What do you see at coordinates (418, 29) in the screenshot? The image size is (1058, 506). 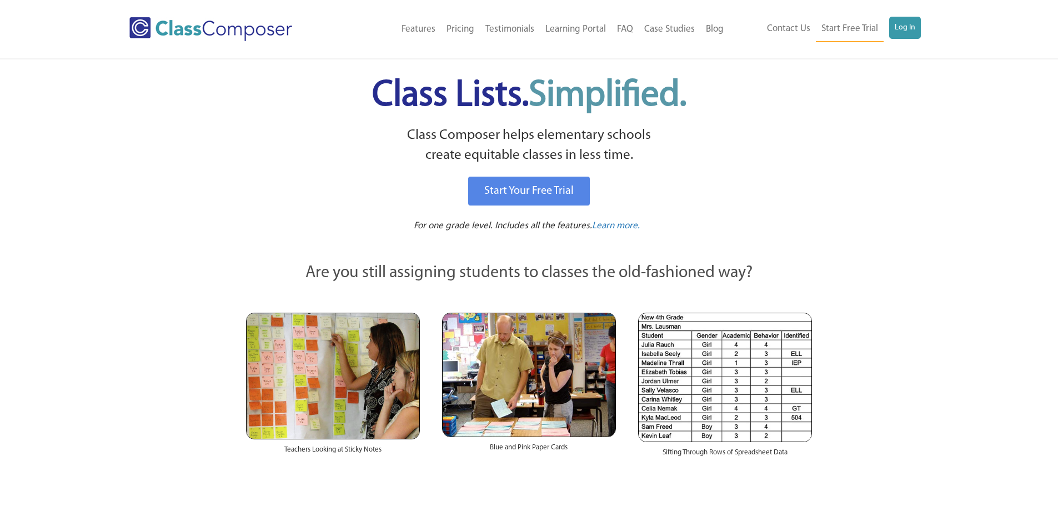 I see `a: Features` at bounding box center [418, 29].